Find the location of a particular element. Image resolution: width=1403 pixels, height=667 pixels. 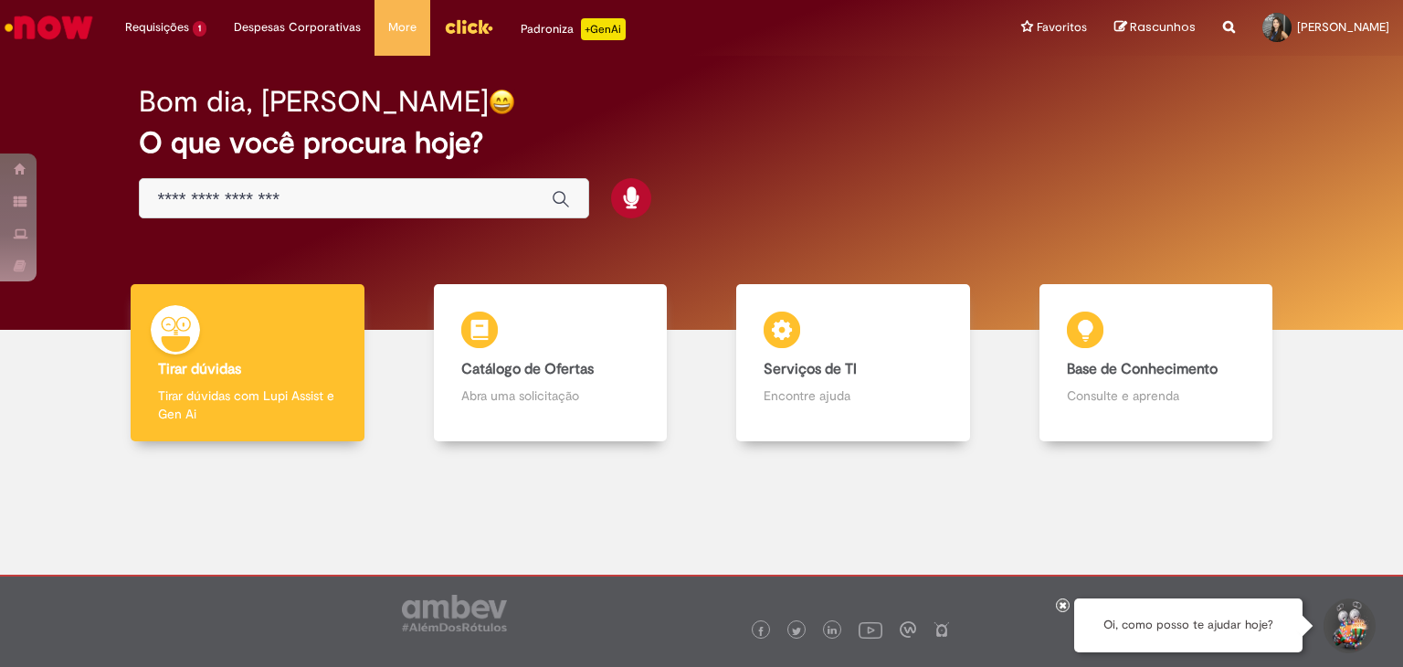

img: logo_footer_ambev_rotulo_gray.png is located at coordinates (454, 613).